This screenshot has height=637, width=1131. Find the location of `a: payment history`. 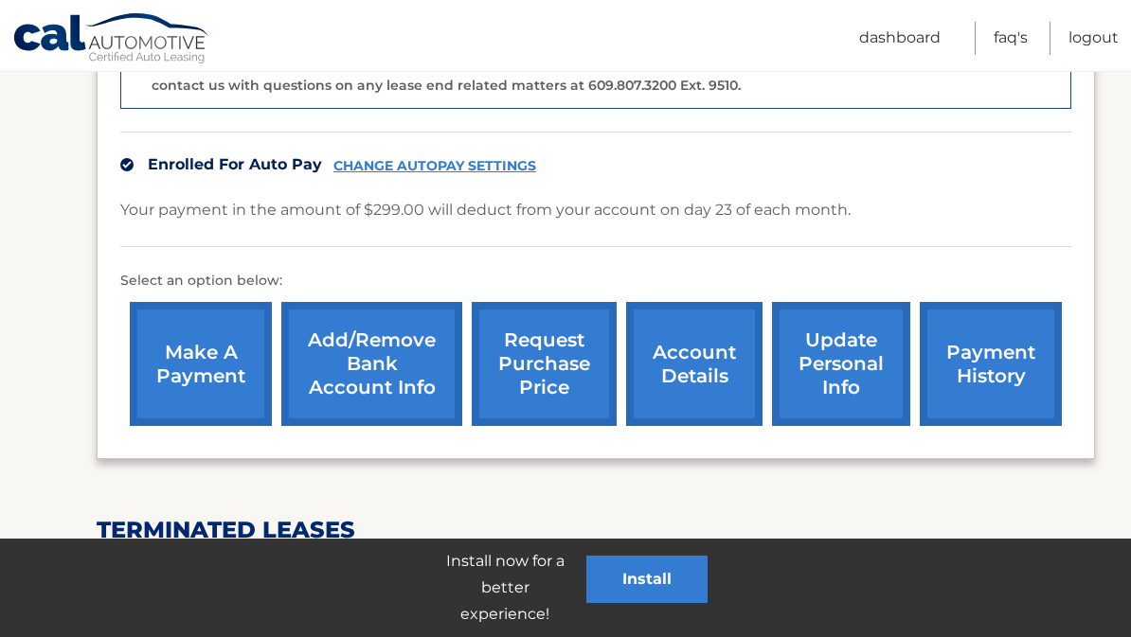

a: payment history is located at coordinates (991, 364).